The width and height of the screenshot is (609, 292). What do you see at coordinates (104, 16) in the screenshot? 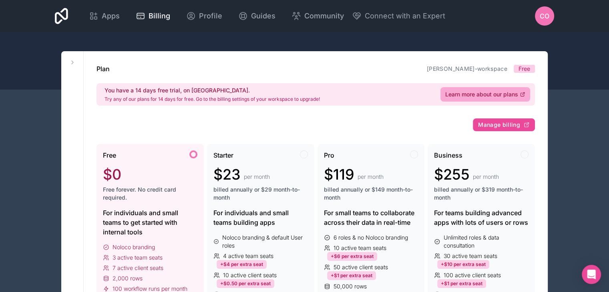
I see `a: Apps` at bounding box center [104, 16].